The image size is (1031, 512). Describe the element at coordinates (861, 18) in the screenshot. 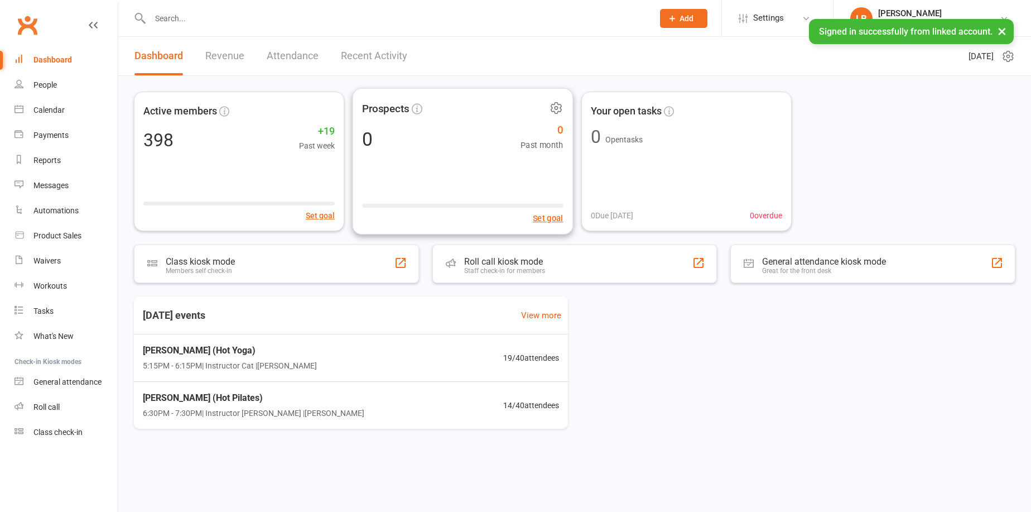

I see `div: LB` at that location.